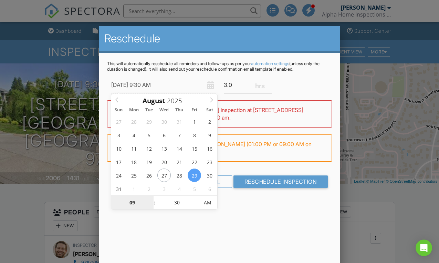 This screenshot has width=439, height=263. Describe the element at coordinates (118, 175) in the screenshot. I see `span: August 24, 2025` at that location.